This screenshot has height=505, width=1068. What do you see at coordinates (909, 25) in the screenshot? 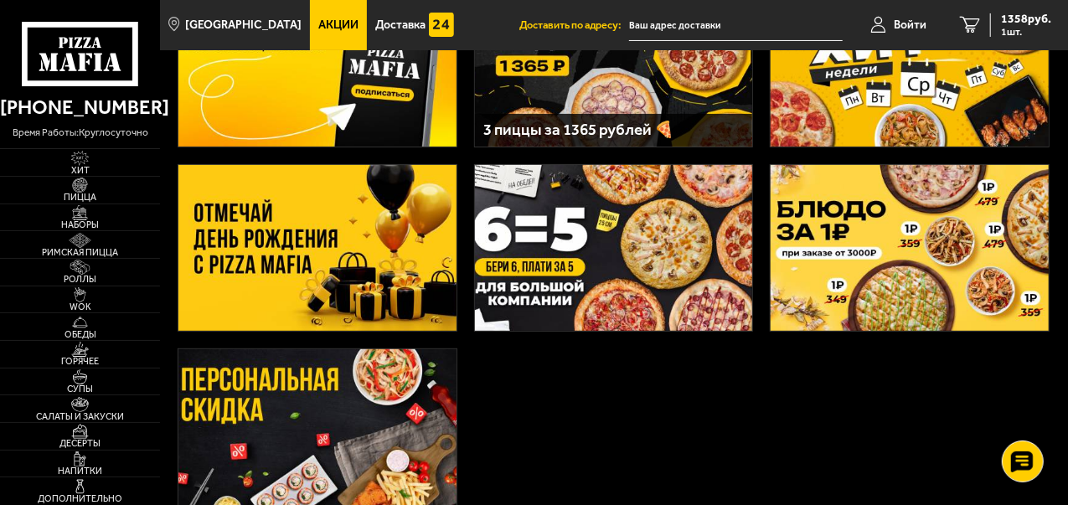
I see `span: Войти` at bounding box center [909, 25].